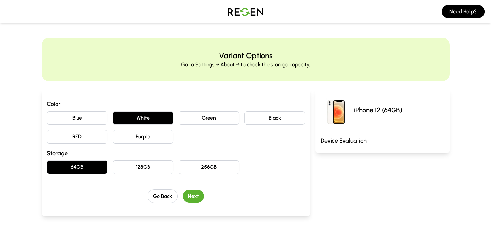 The height and width of the screenshot is (236, 491). What do you see at coordinates (336, 110) in the screenshot?
I see `img: iPhone 12` at bounding box center [336, 110].